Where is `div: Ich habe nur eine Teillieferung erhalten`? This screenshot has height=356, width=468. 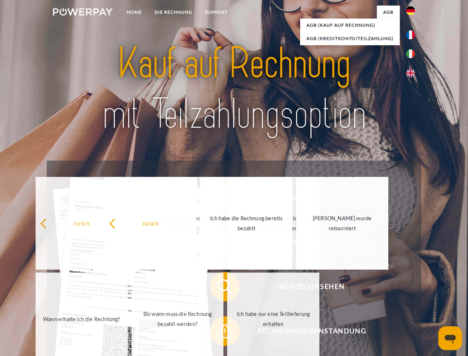
div: Ich habe nur eine Teillieferung erhalten is located at coordinates (273, 319).